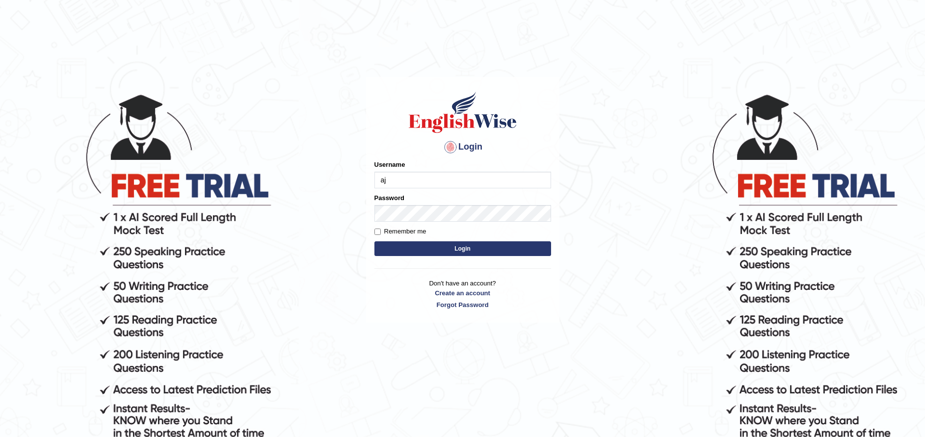 The width and height of the screenshot is (925, 437). I want to click on input: Remember me, so click(377, 232).